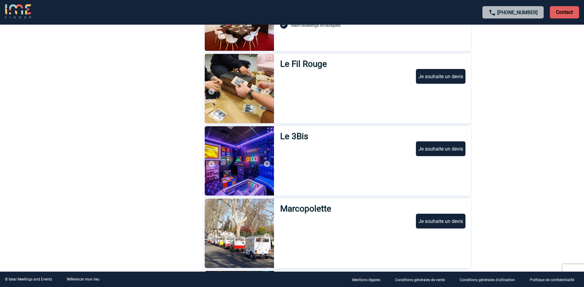 Image resolution: width=584 pixels, height=287 pixels. Describe the element at coordinates (296, 136) in the screenshot. I see `h3: Le 3Bis` at that location.